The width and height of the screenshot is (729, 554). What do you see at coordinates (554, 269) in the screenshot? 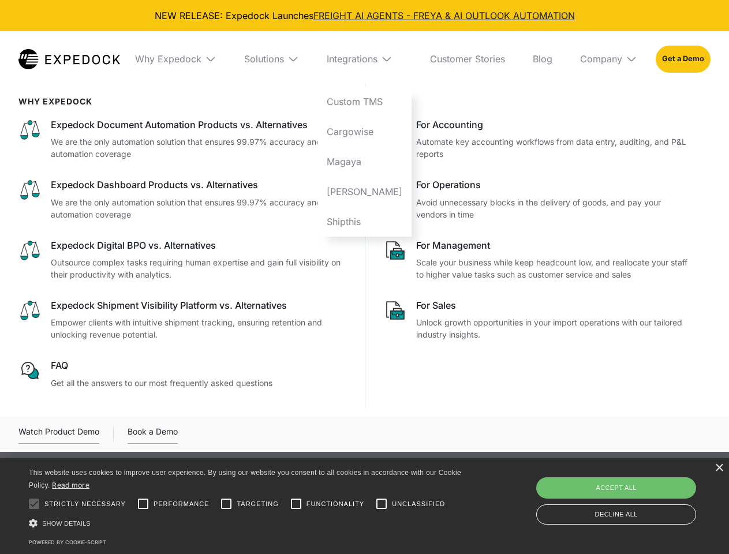
I see `p: Scale your business while keep headcount low, and reallocate your staff to higher value tasks suc...` at bounding box center [554, 269].